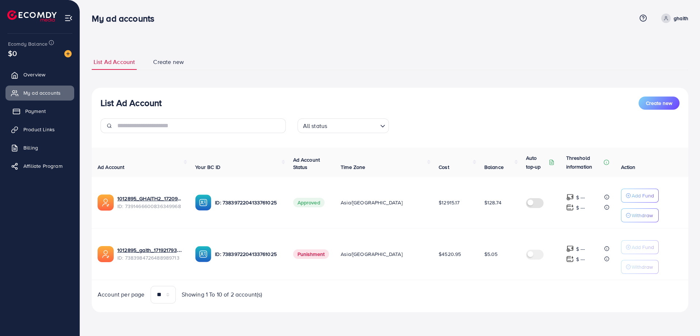 The height and width of the screenshot is (336, 700). I want to click on div: <span class='underline'>1012895_GHAITH2_1720959940127</span></br>7391466600836349968, so click(150, 202).